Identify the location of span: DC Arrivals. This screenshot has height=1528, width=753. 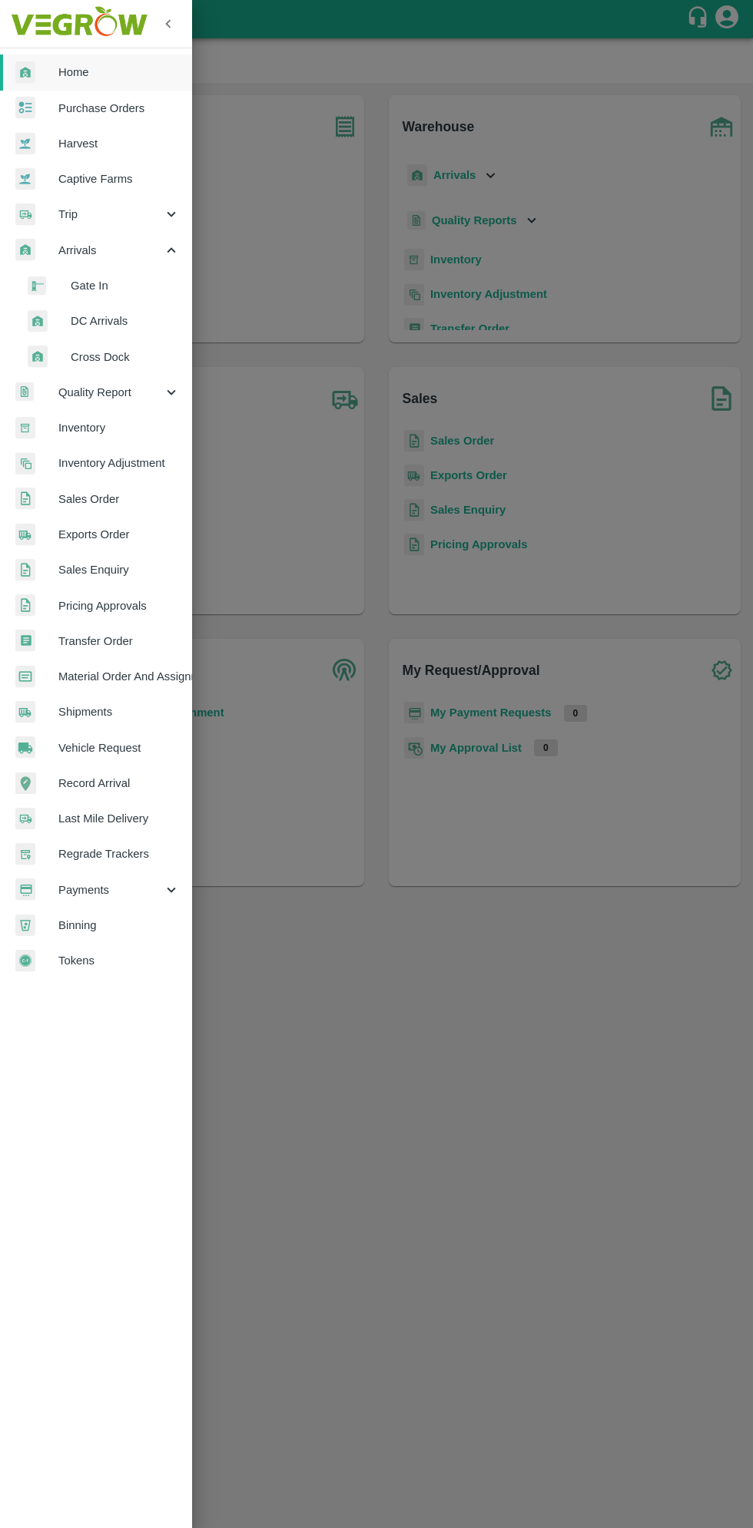
(125, 321).